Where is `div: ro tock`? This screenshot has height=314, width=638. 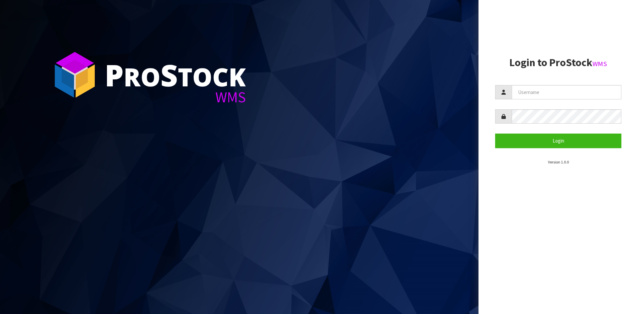 div: ro tock is located at coordinates (175, 75).